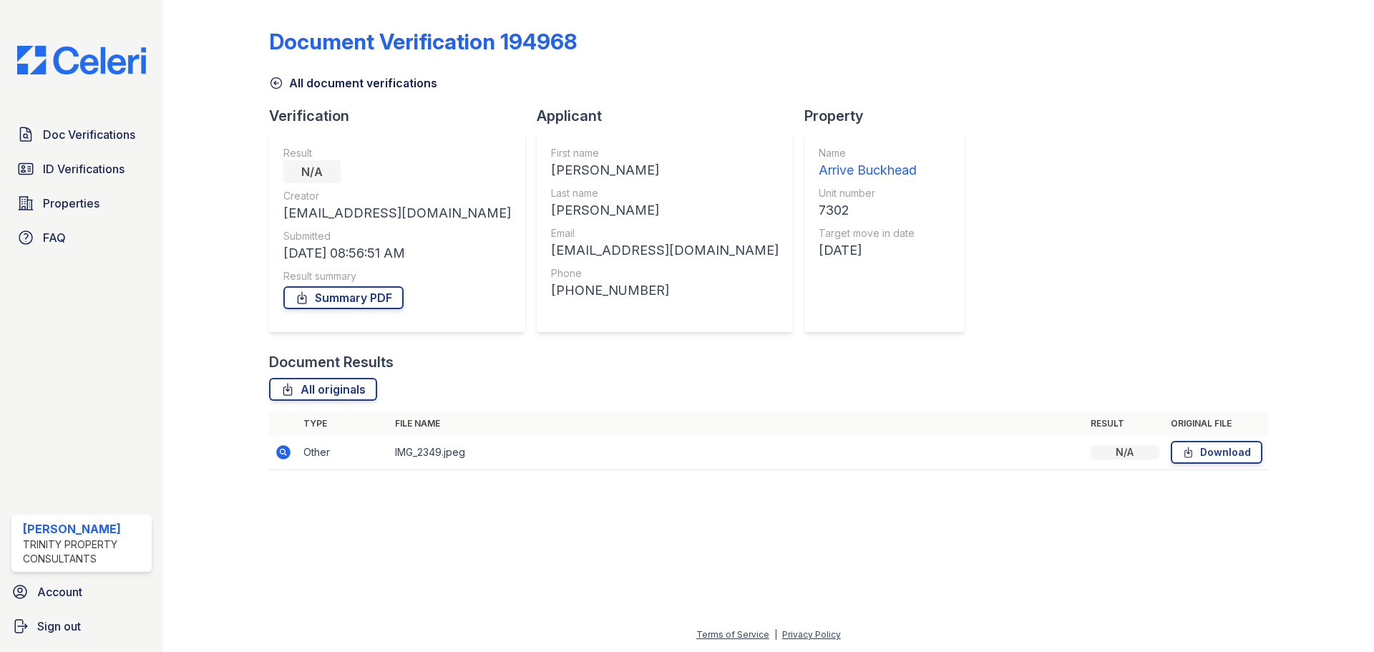  Describe the element at coordinates (54, 238) in the screenshot. I see `span: FAQ` at that location.